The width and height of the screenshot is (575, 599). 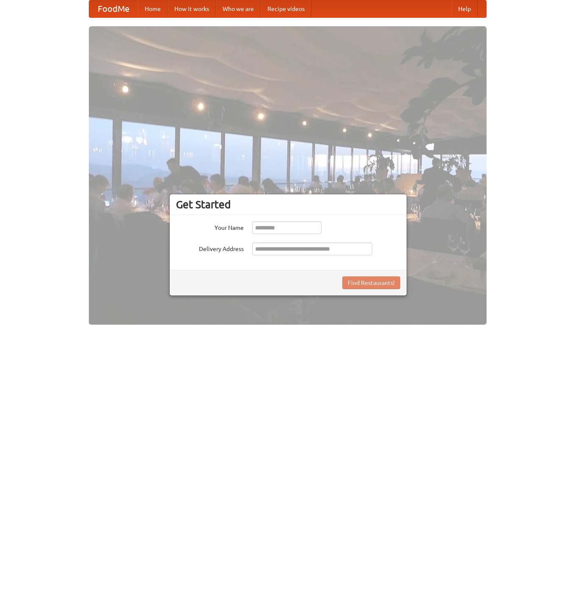 I want to click on a: Home, so click(x=153, y=9).